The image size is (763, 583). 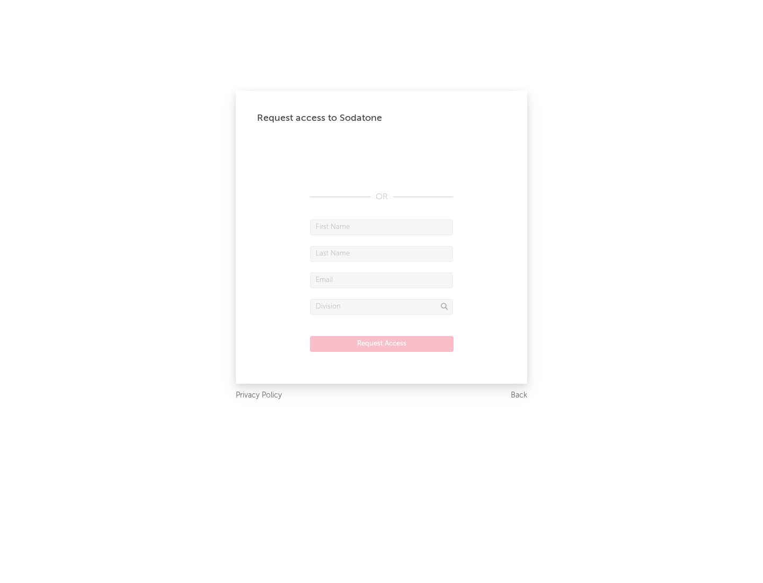 I want to click on input: First Name, so click(x=382, y=227).